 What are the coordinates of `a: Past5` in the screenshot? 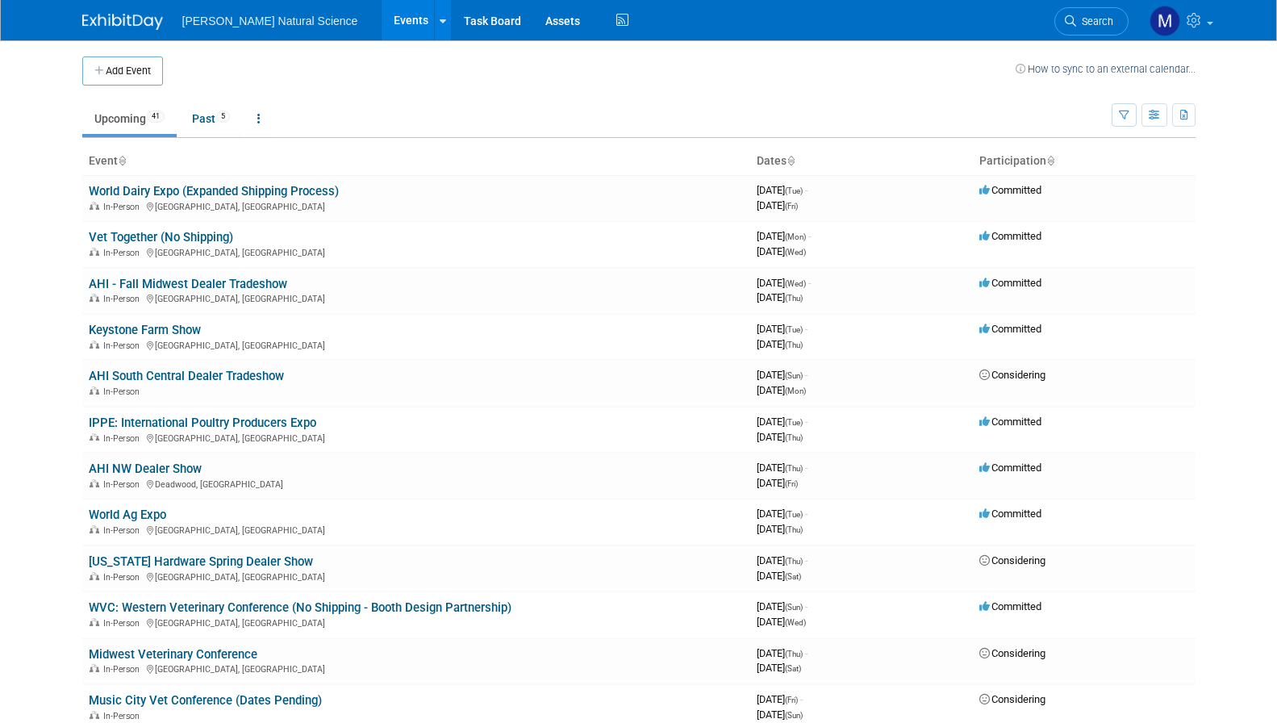 It's located at (211, 119).